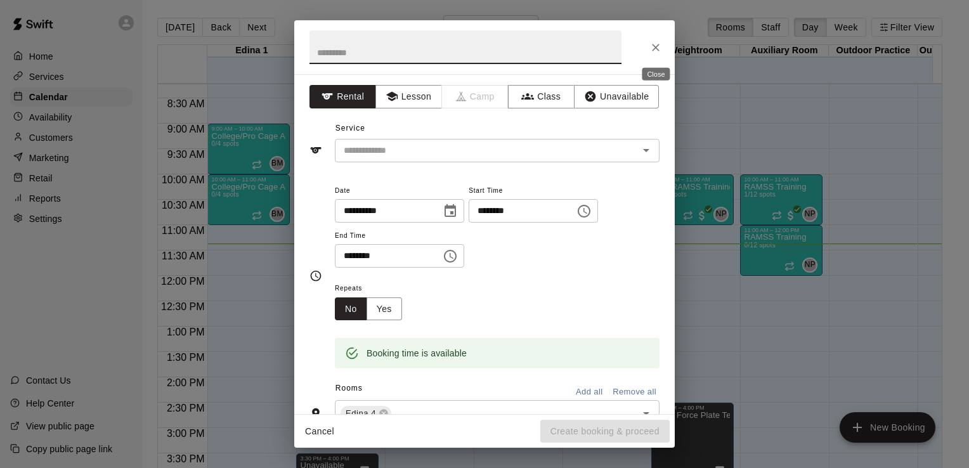  What do you see at coordinates (342, 96) in the screenshot?
I see `button: Rental` at bounding box center [342, 96].